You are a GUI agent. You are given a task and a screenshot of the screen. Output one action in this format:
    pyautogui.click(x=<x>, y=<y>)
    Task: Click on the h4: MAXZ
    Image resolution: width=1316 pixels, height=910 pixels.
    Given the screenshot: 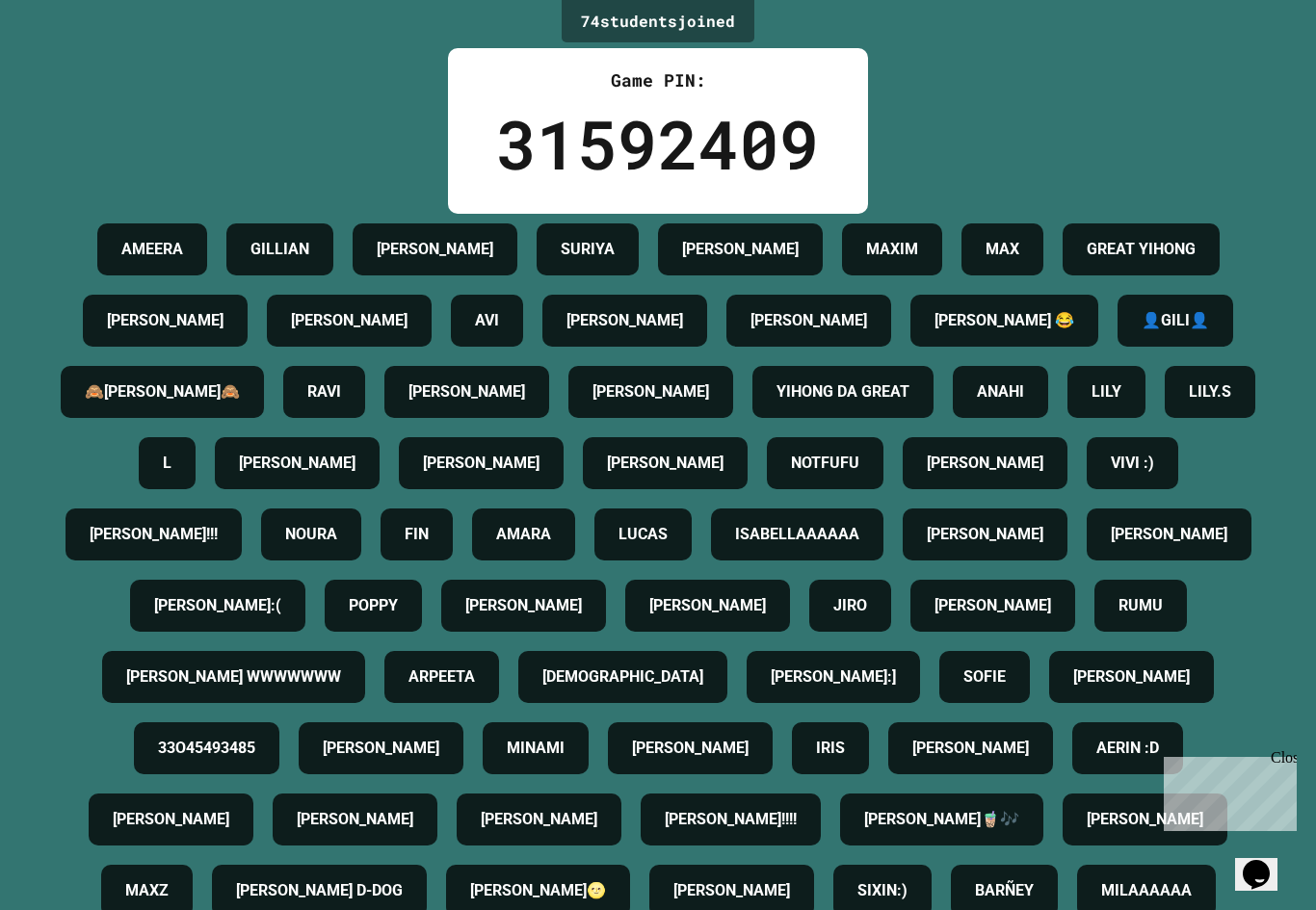 What is the action you would take?
    pyautogui.click(x=146, y=891)
    